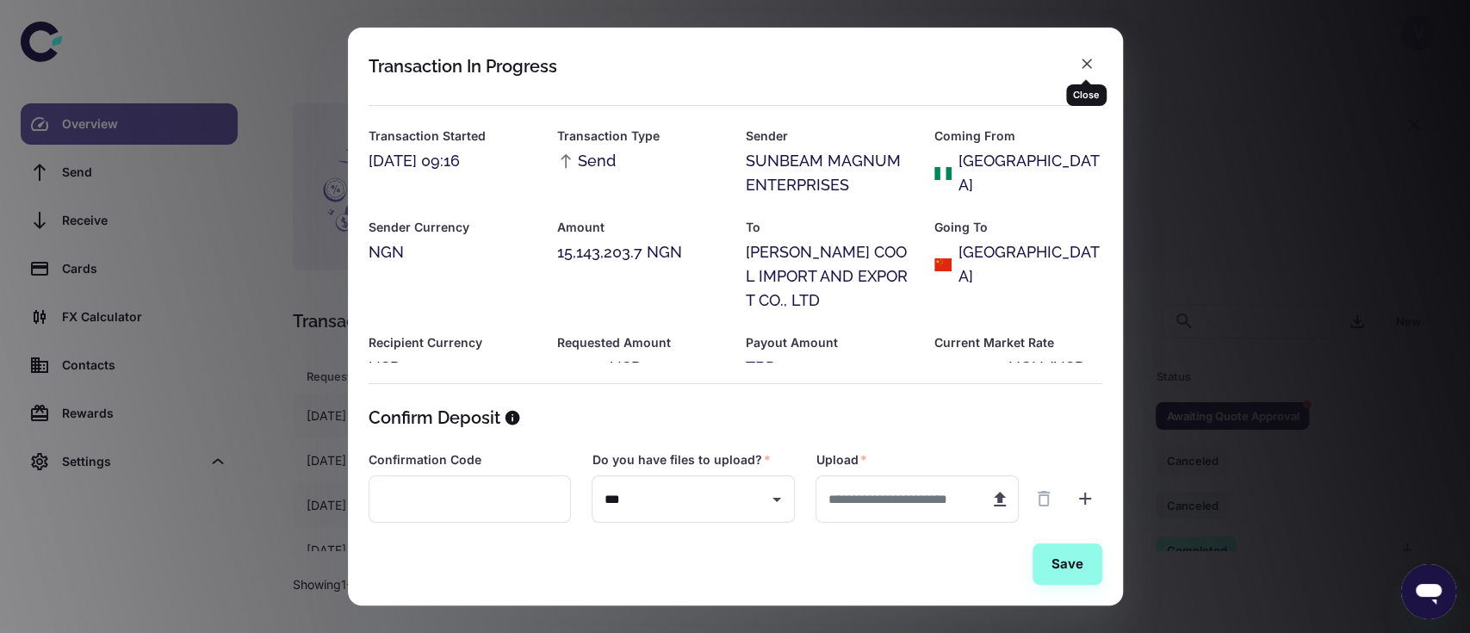 This screenshot has height=633, width=1470. Describe the element at coordinates (1018, 368) in the screenshot. I see `div: 1514.3203 NGN/USD` at that location.